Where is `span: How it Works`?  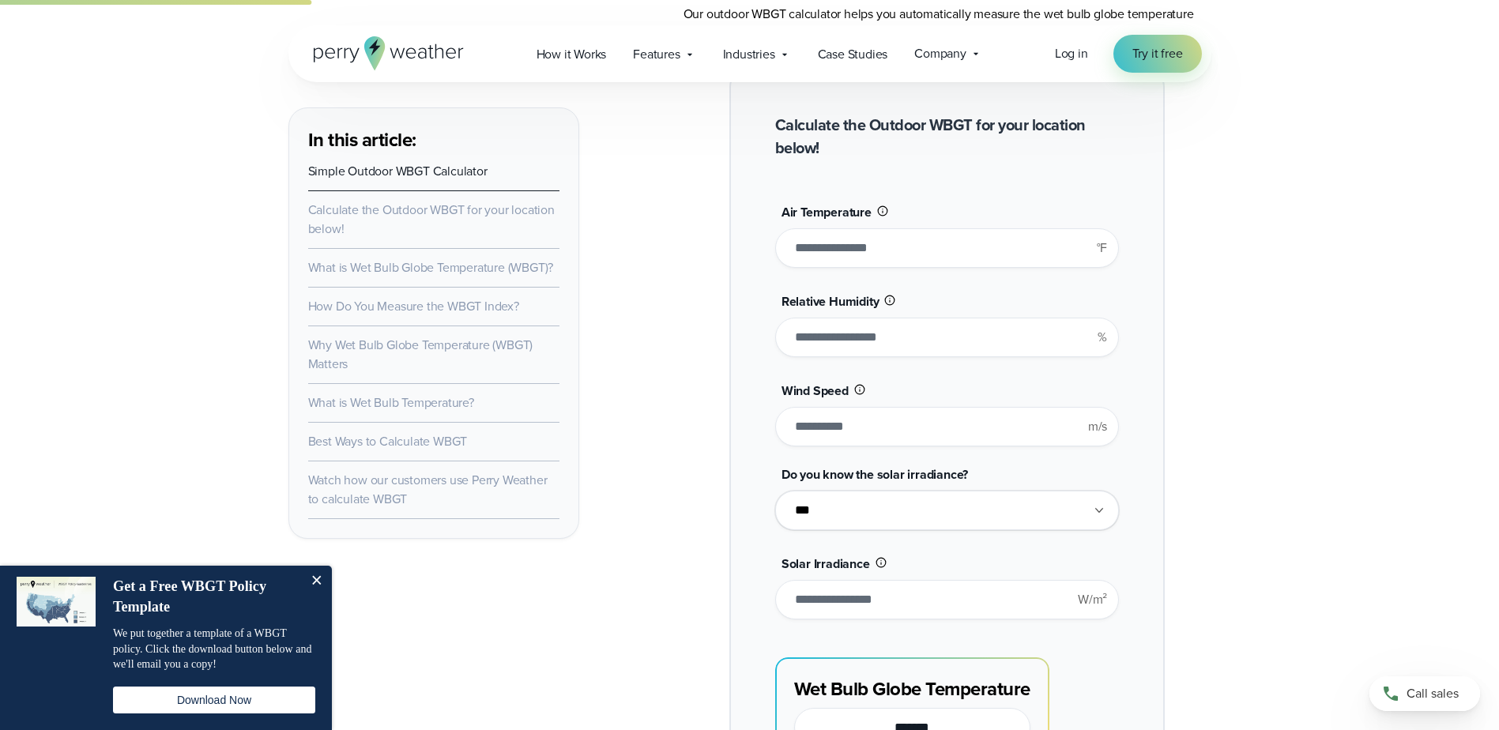 span: How it Works is located at coordinates (571, 55).